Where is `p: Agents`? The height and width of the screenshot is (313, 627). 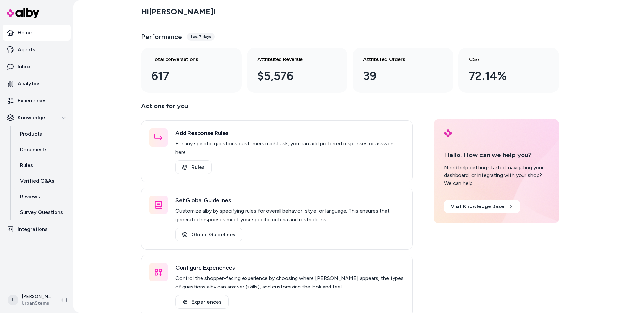
p: Agents is located at coordinates (26, 50).